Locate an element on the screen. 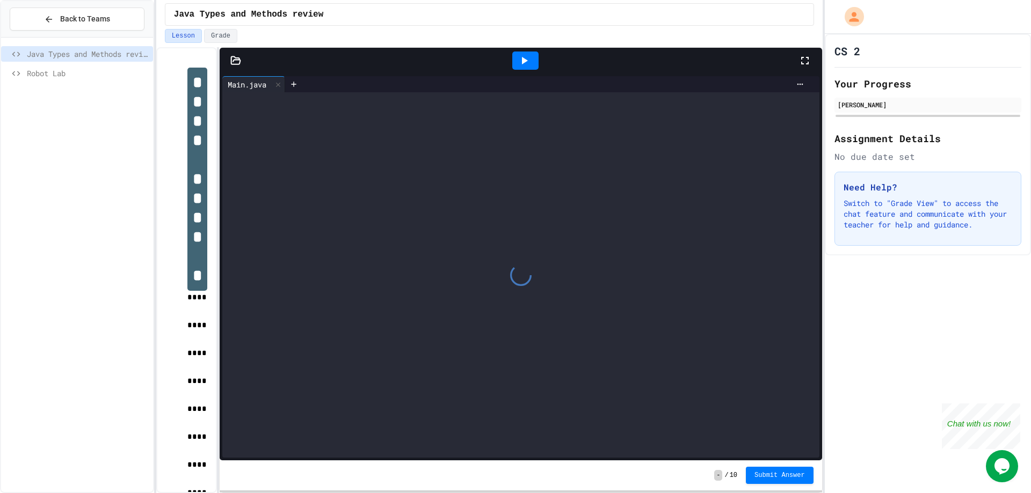 This screenshot has width=1031, height=493. p: Switch to "Grade View" to access the chat feature and communicate with your teacher for help and ... is located at coordinates (928, 214).